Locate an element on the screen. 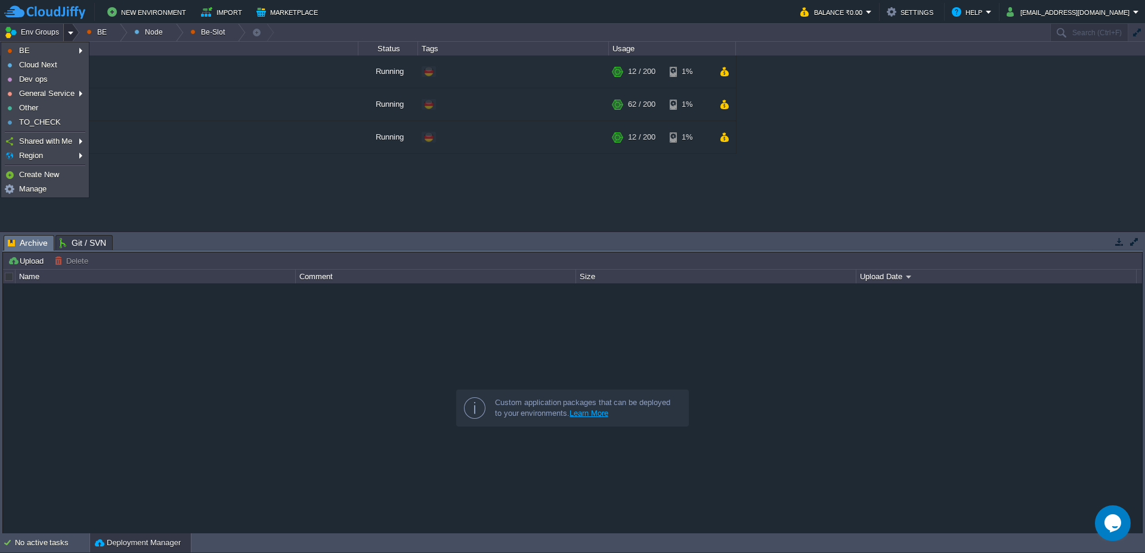  span: Other is located at coordinates (29, 107).